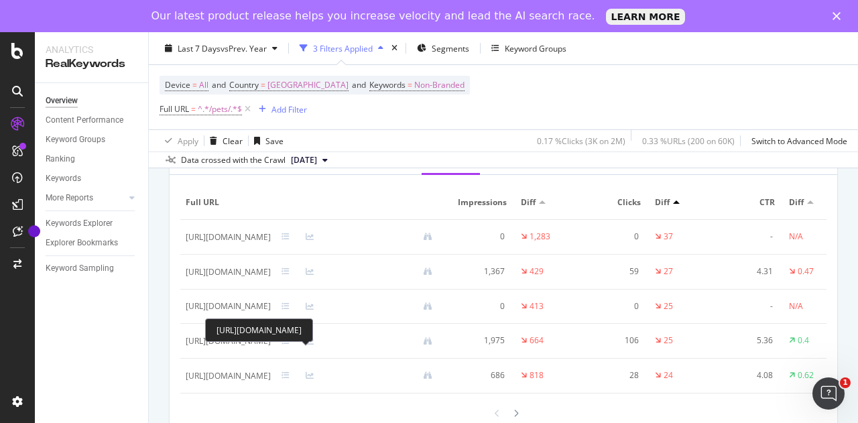  I want to click on div: 4.08, so click(747, 375).